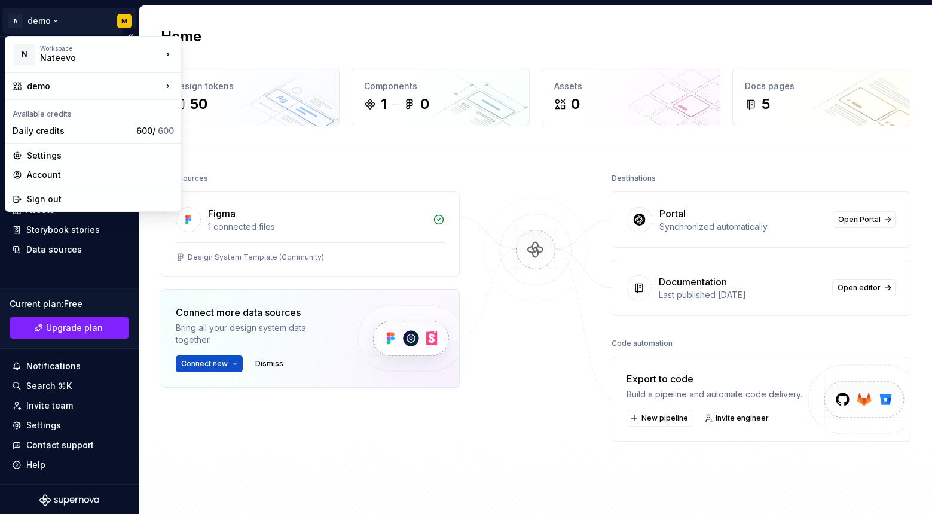  Describe the element at coordinates (94, 86) in the screenshot. I see `div: demo` at that location.